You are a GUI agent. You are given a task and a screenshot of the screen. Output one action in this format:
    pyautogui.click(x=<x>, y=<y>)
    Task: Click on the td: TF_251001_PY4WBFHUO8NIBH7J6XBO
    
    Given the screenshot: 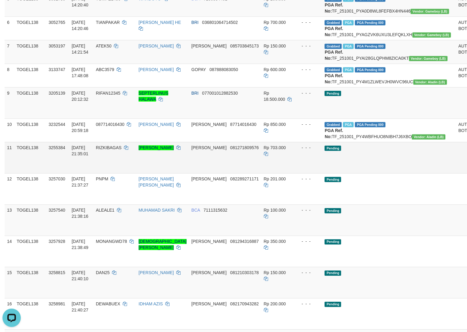 What is the action you would take?
    pyautogui.click(x=389, y=130)
    